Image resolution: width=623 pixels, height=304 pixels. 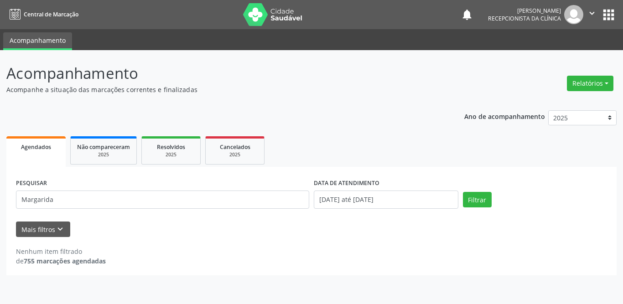 What do you see at coordinates (608, 15) in the screenshot?
I see `button: apps` at bounding box center [608, 15].